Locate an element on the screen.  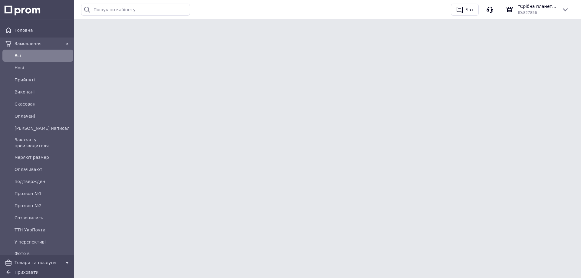
span: Заказан у производителя is located at coordinates (43, 143).